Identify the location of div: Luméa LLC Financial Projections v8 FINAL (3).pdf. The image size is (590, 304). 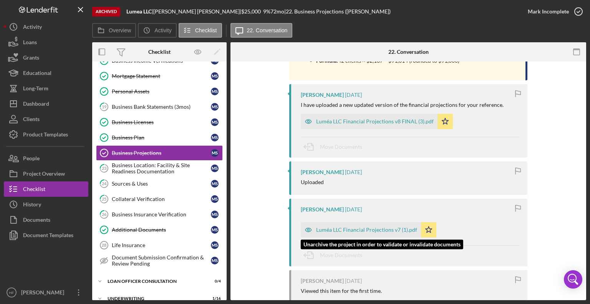
(375, 121).